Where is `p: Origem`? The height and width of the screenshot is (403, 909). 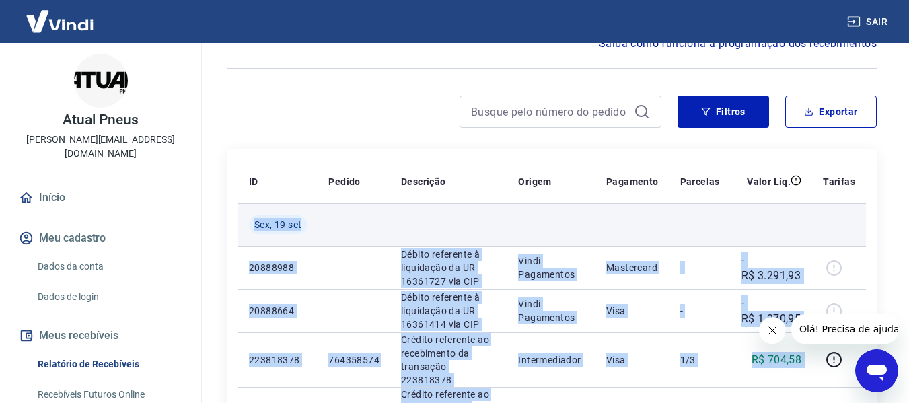 p: Origem is located at coordinates (534, 182).